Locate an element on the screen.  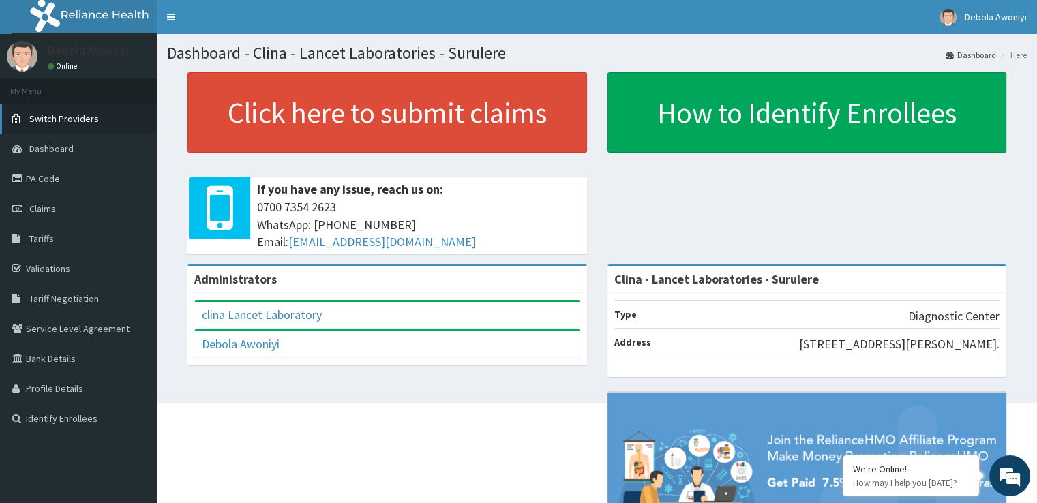
a: clina Lancet Laboratory is located at coordinates (262, 314).